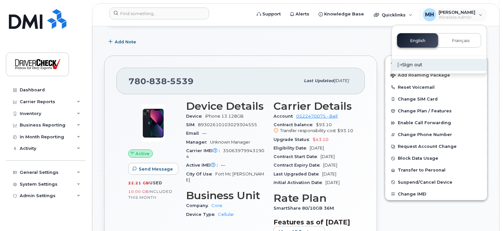 This screenshot has width=503, height=231. Describe the element at coordinates (226, 214) in the screenshot. I see `a: Cellular` at that location.